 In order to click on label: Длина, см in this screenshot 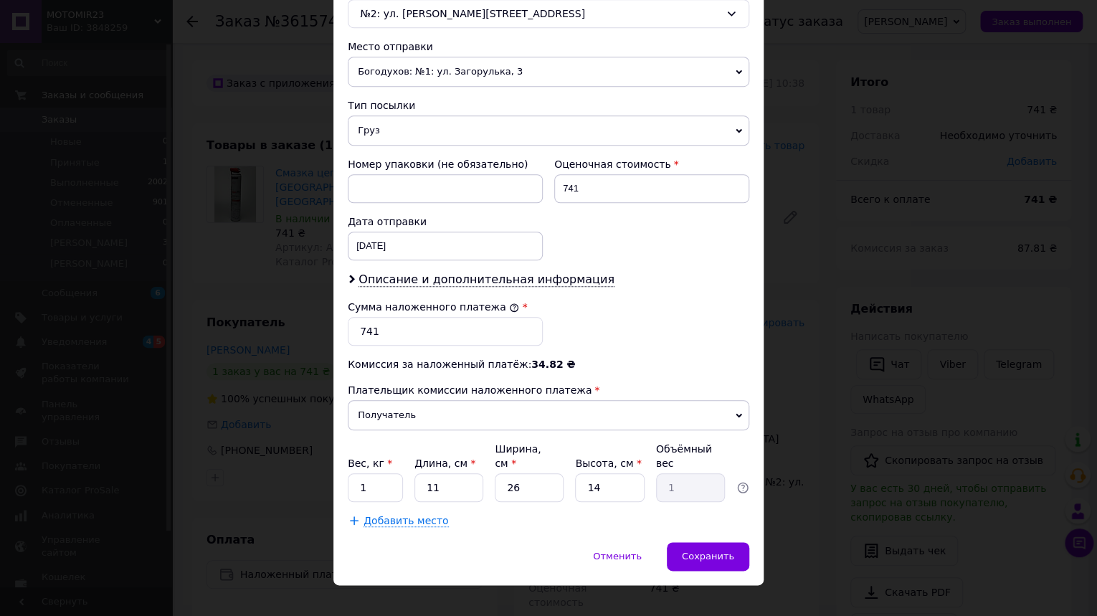, I will do `click(444, 463)`.